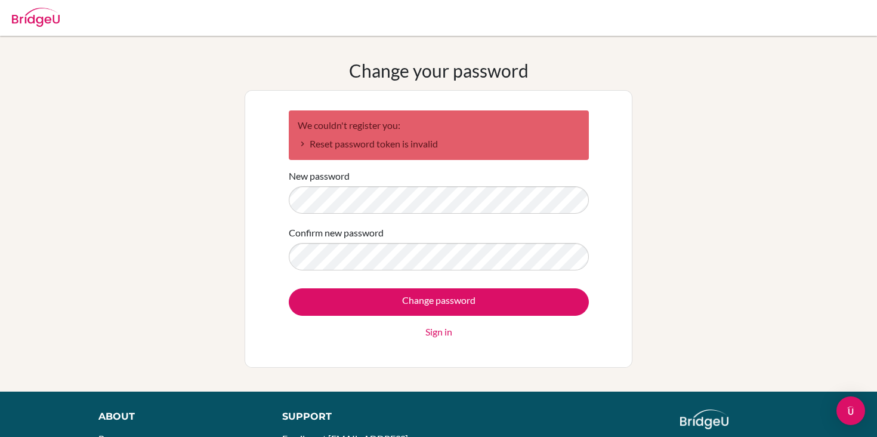 Image resolution: width=877 pixels, height=437 pixels. What do you see at coordinates (439, 302) in the screenshot?
I see `input: Change password` at bounding box center [439, 302].